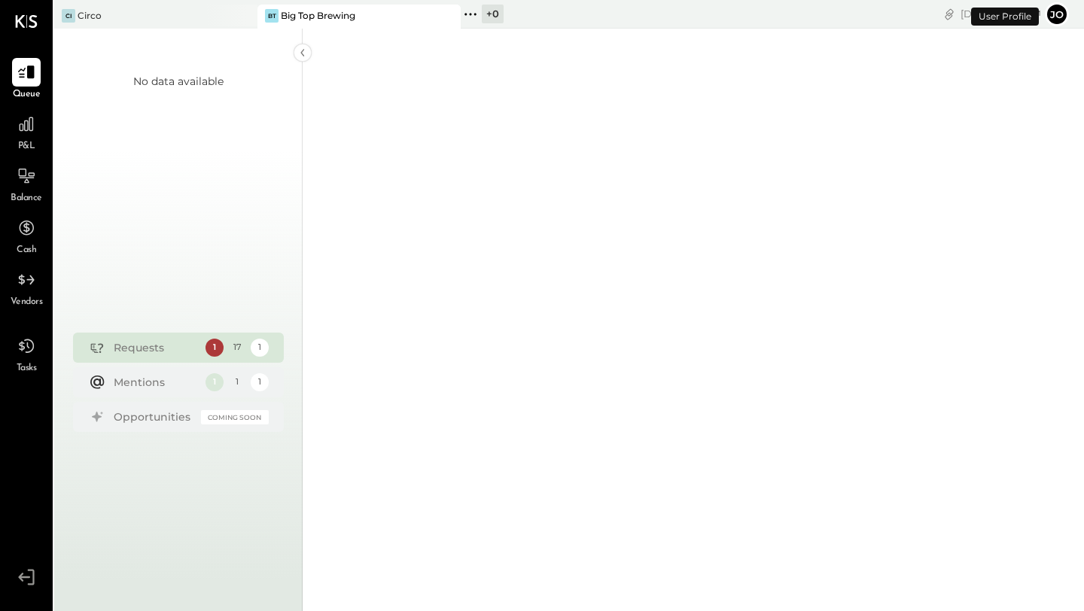 This screenshot has height=611, width=1084. What do you see at coordinates (26, 303) in the screenshot?
I see `span: Vendors` at bounding box center [26, 303].